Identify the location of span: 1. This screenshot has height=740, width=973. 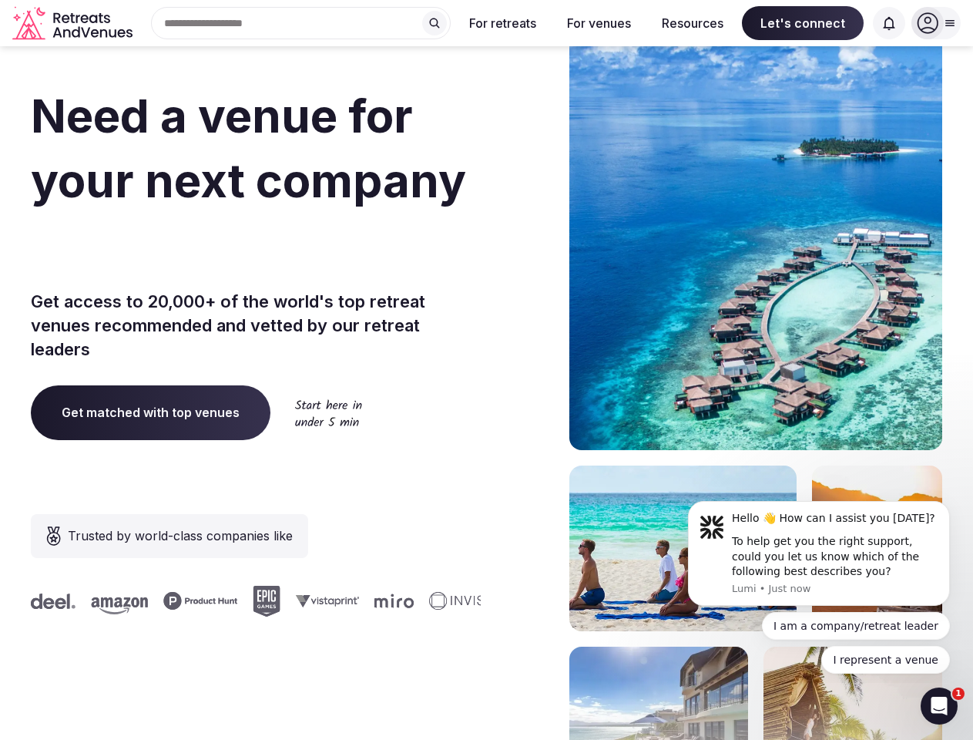
(959, 693).